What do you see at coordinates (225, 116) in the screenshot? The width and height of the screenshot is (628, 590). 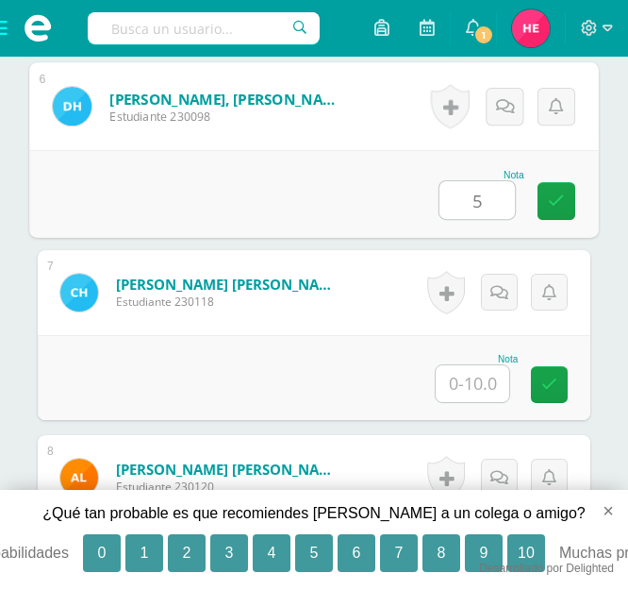 I see `span: Estudiante 230098` at bounding box center [225, 116].